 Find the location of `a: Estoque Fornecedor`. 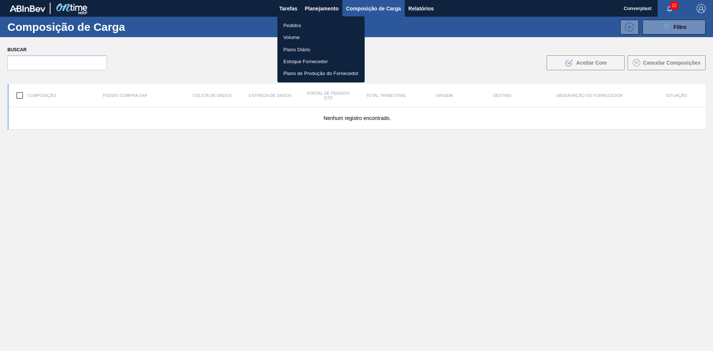

a: Estoque Fornecedor is located at coordinates (321, 61).